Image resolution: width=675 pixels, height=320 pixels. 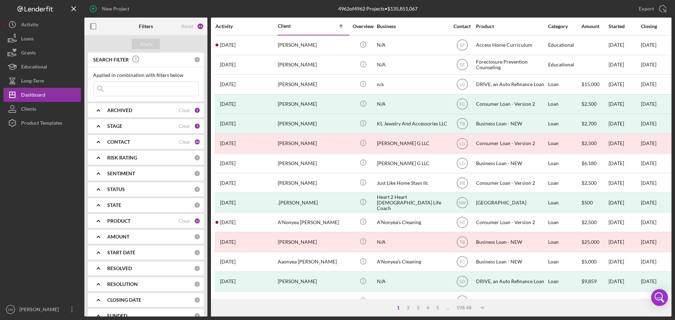 I want to click on div: Loans, so click(x=27, y=39).